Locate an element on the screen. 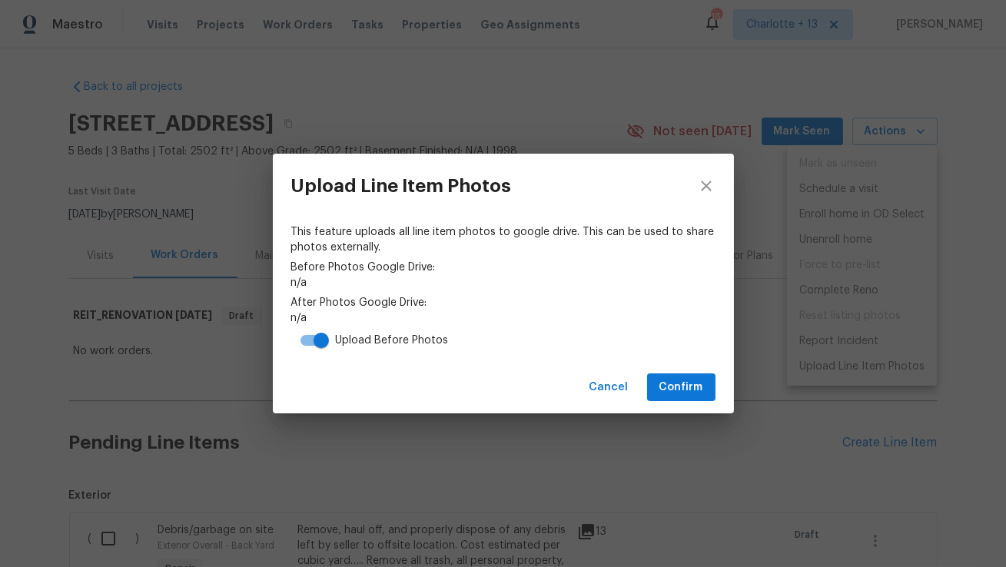  span: Confirm is located at coordinates (681, 387).